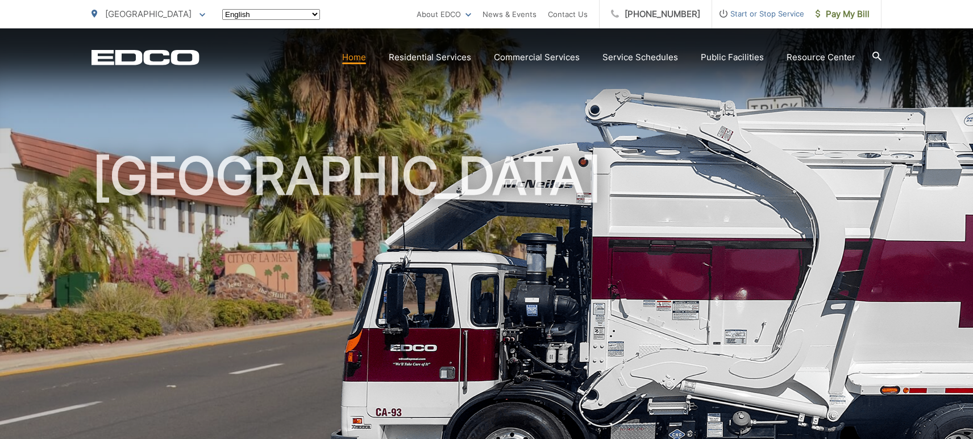 Image resolution: width=973 pixels, height=439 pixels. Describe the element at coordinates (842, 14) in the screenshot. I see `span: Pay My Bill` at that location.